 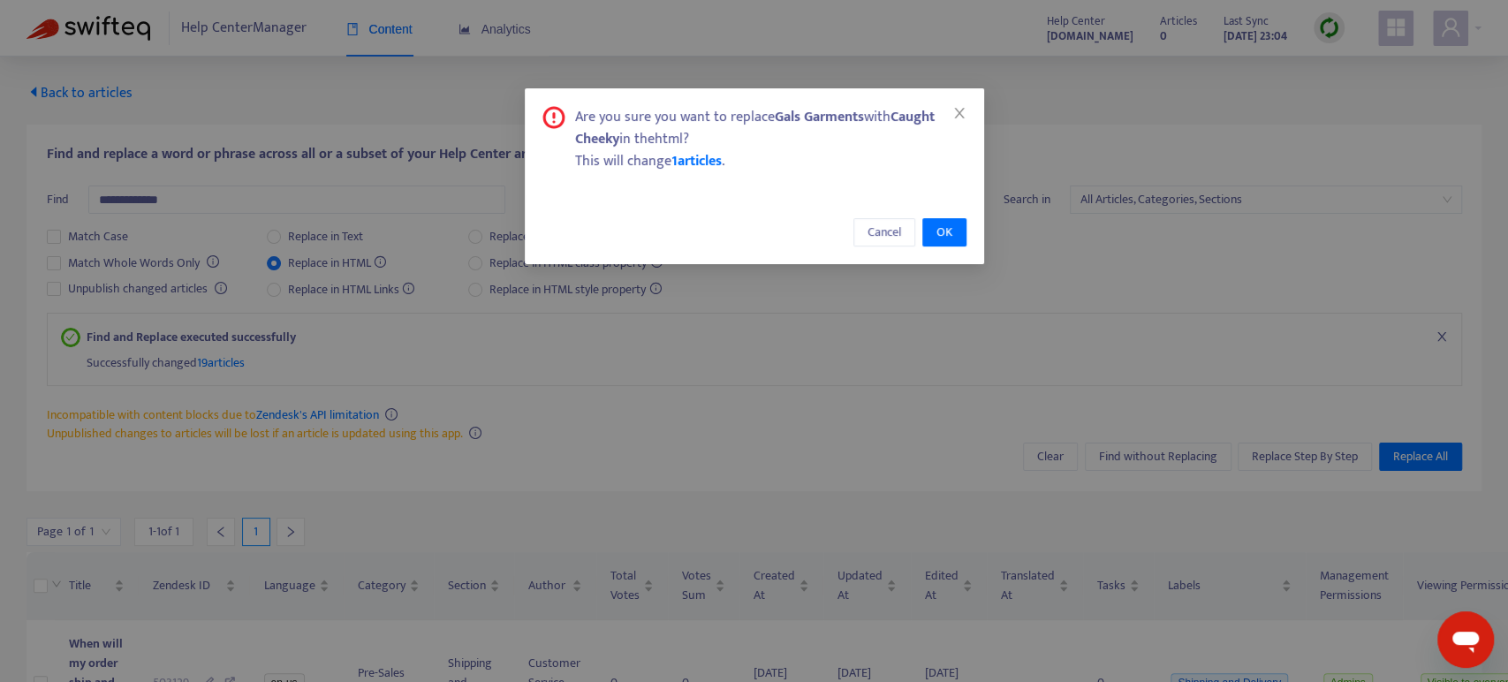 I want to click on span: Cancel, so click(x=884, y=232).